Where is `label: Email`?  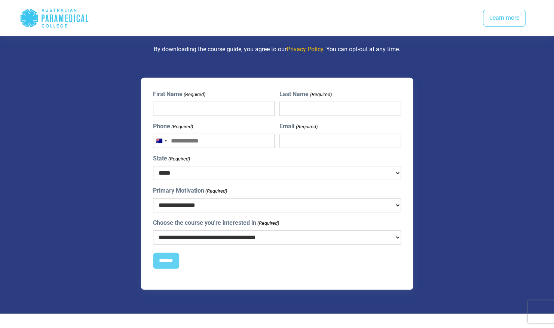 label: Email is located at coordinates (298, 126).